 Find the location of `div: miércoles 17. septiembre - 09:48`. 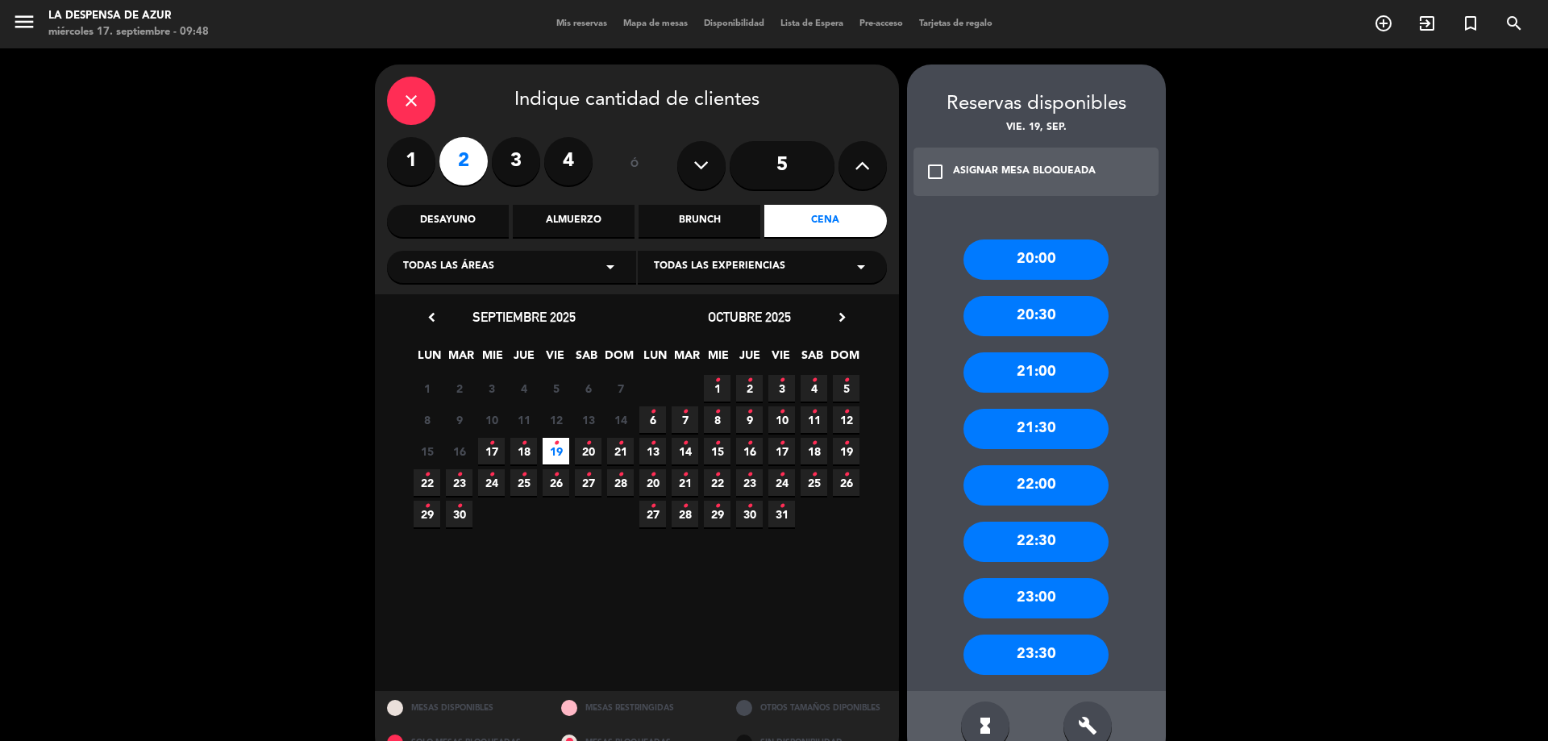

div: miércoles 17. septiembre - 09:48 is located at coordinates (128, 32).